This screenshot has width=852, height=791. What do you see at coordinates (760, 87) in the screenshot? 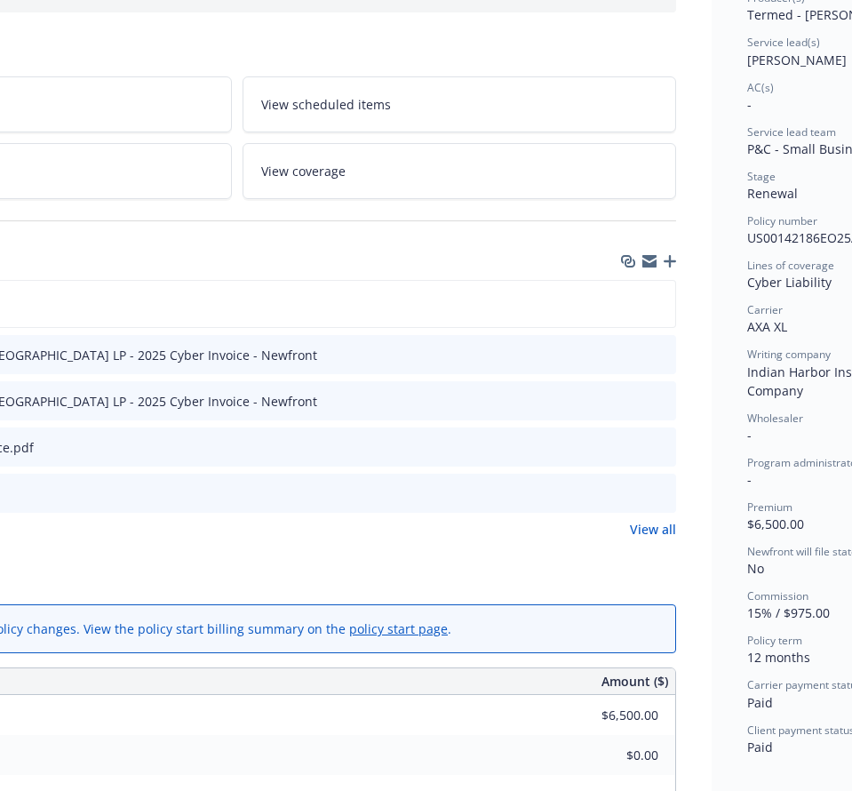
I see `span: AC(s)` at bounding box center [760, 87].